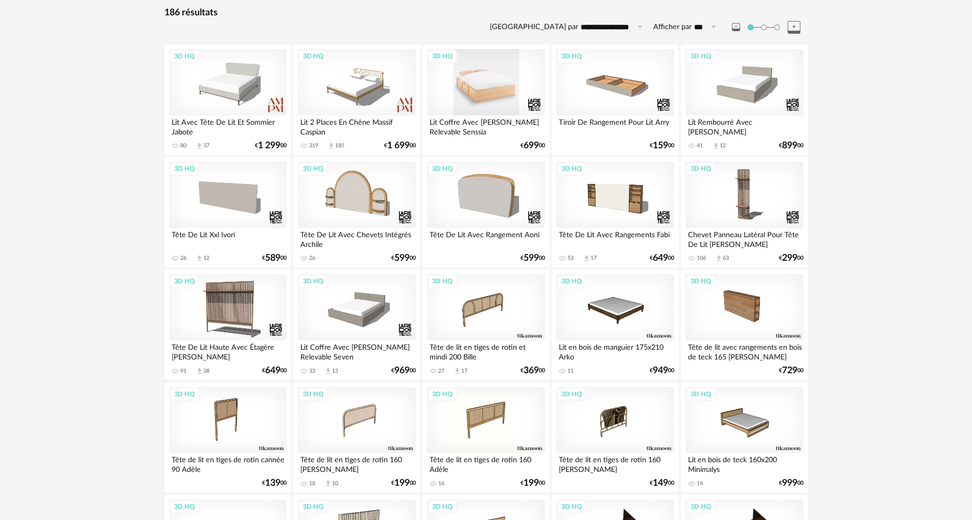 This screenshot has height=520, width=972. What do you see at coordinates (228, 126) in the screenshot?
I see `div: Lit Avec Tête De Lit Et Sommier Jabote` at bounding box center [228, 126].